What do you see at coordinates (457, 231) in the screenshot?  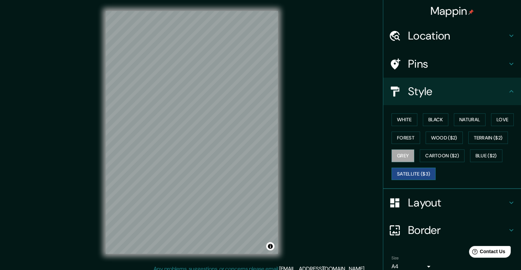 I see `h4: Border` at bounding box center [457, 231].